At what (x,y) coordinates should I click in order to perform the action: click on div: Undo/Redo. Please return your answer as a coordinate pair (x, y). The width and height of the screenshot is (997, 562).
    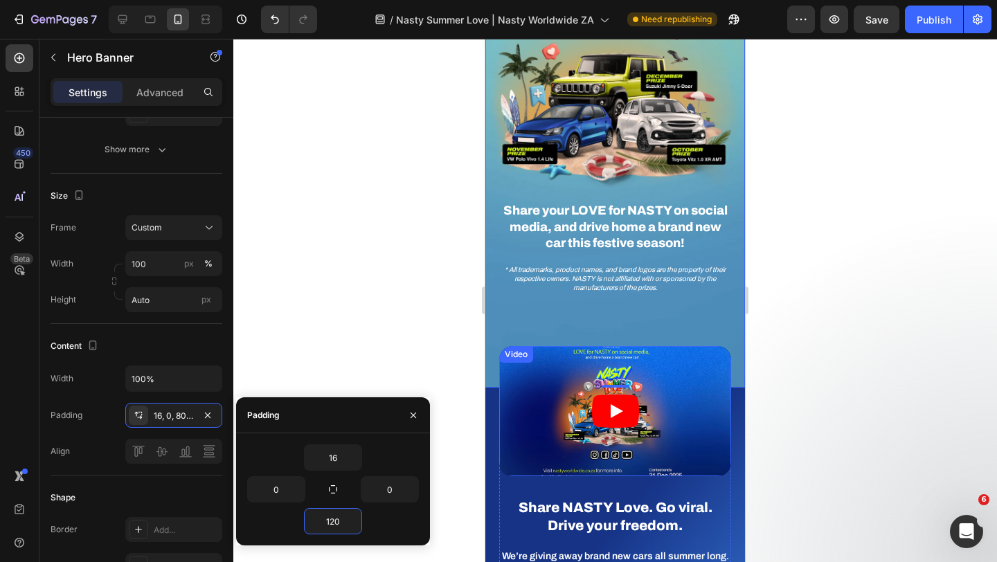
    Looking at the image, I should click on (289, 19).